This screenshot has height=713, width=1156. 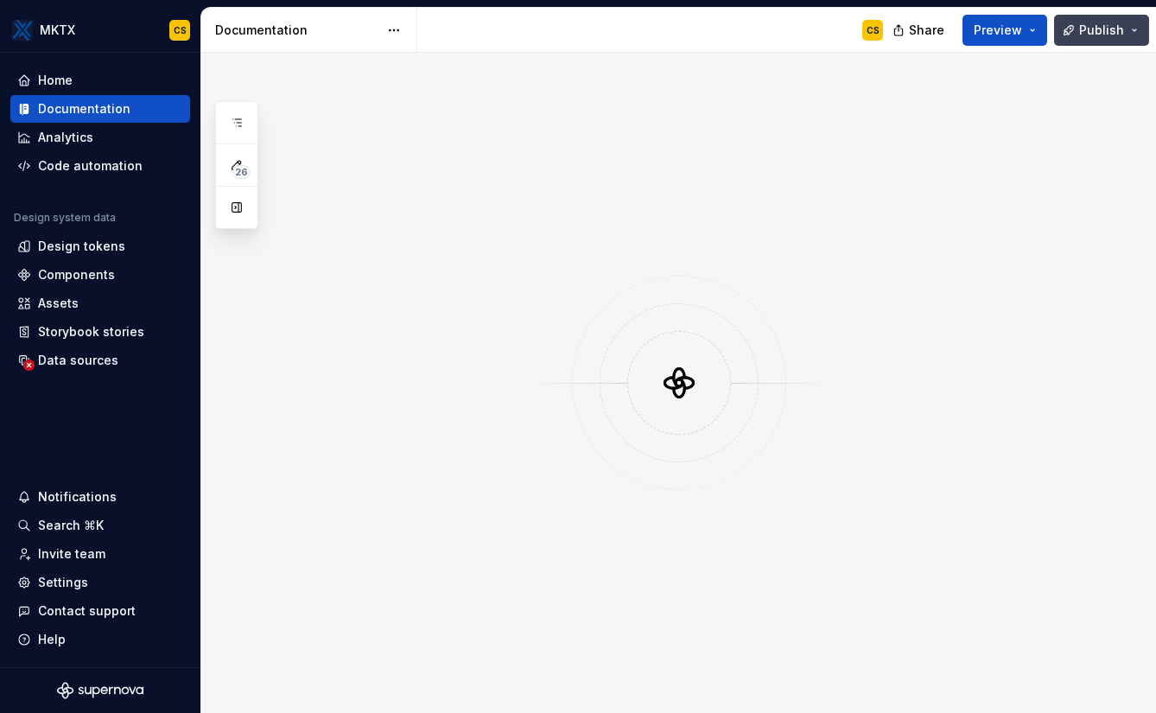 What do you see at coordinates (100, 137) in the screenshot?
I see `a: Analytics` at bounding box center [100, 137].